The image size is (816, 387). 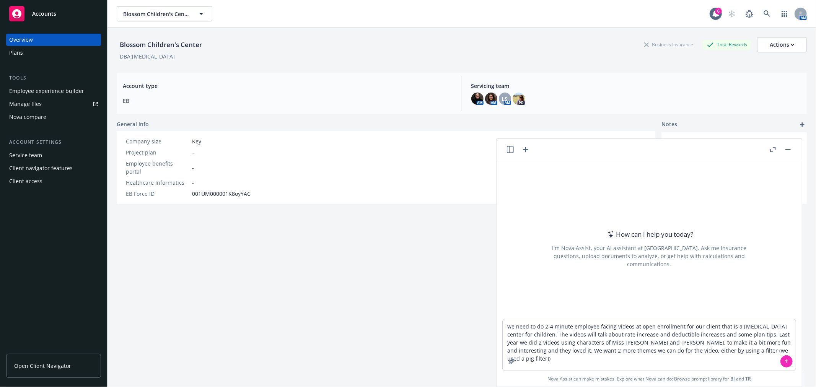 What do you see at coordinates (636, 86) in the screenshot?
I see `span: Servicing team` at bounding box center [636, 86].